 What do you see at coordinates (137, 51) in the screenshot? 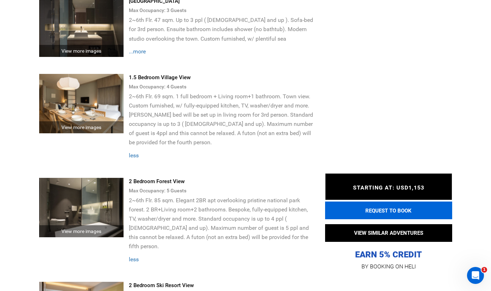
I see `span: ...more` at bounding box center [137, 51].